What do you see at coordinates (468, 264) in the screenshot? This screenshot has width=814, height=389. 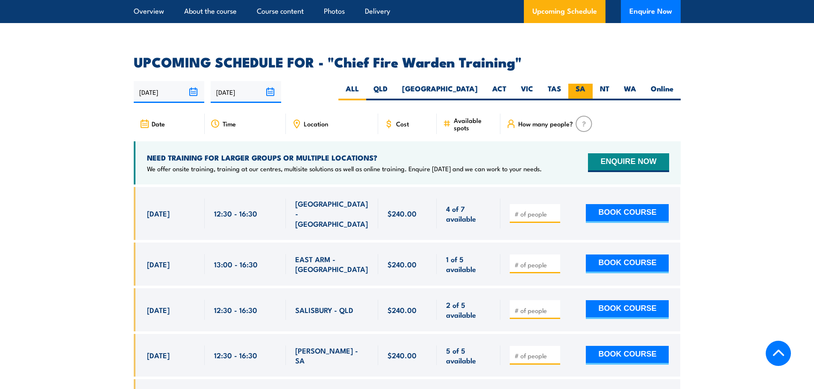 I see `span: 1 of 5 available` at bounding box center [468, 264].